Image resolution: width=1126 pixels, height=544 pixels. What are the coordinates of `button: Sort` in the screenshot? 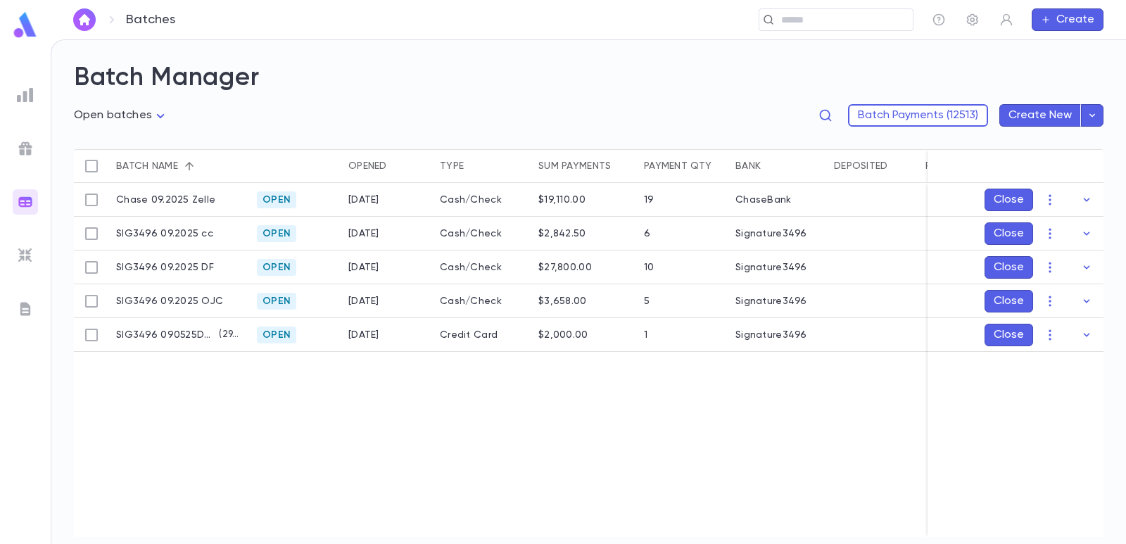 It's located at (189, 166).